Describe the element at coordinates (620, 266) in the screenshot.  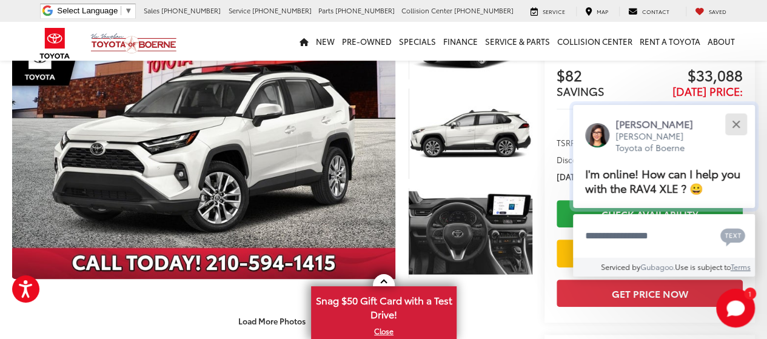
I see `span: Serviced by` at that location.